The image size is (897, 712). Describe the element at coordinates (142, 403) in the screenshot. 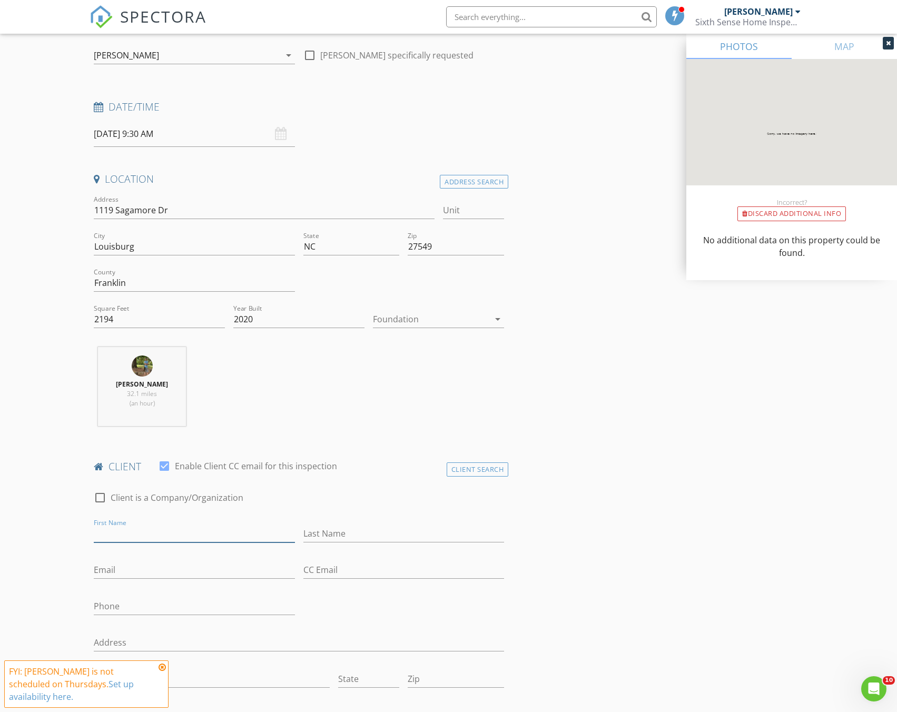

I see `span: (an hour)` at that location.